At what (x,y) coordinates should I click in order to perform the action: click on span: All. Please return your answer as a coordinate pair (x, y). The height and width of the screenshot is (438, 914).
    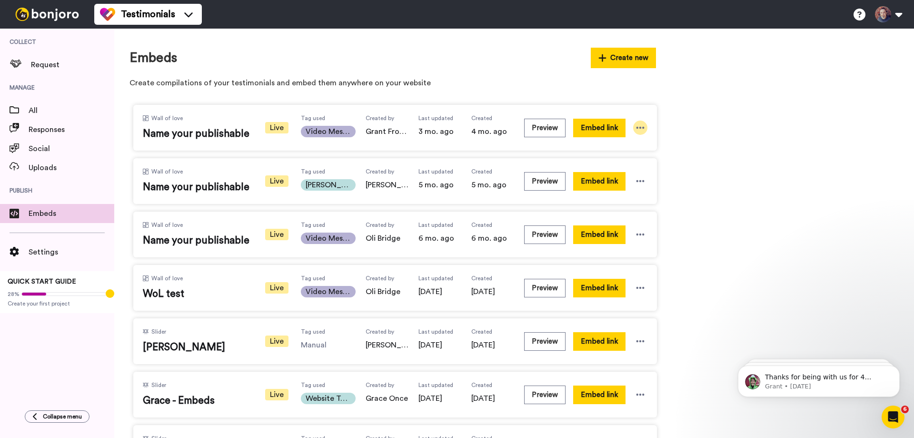
    Looking at the image, I should click on (71, 110).